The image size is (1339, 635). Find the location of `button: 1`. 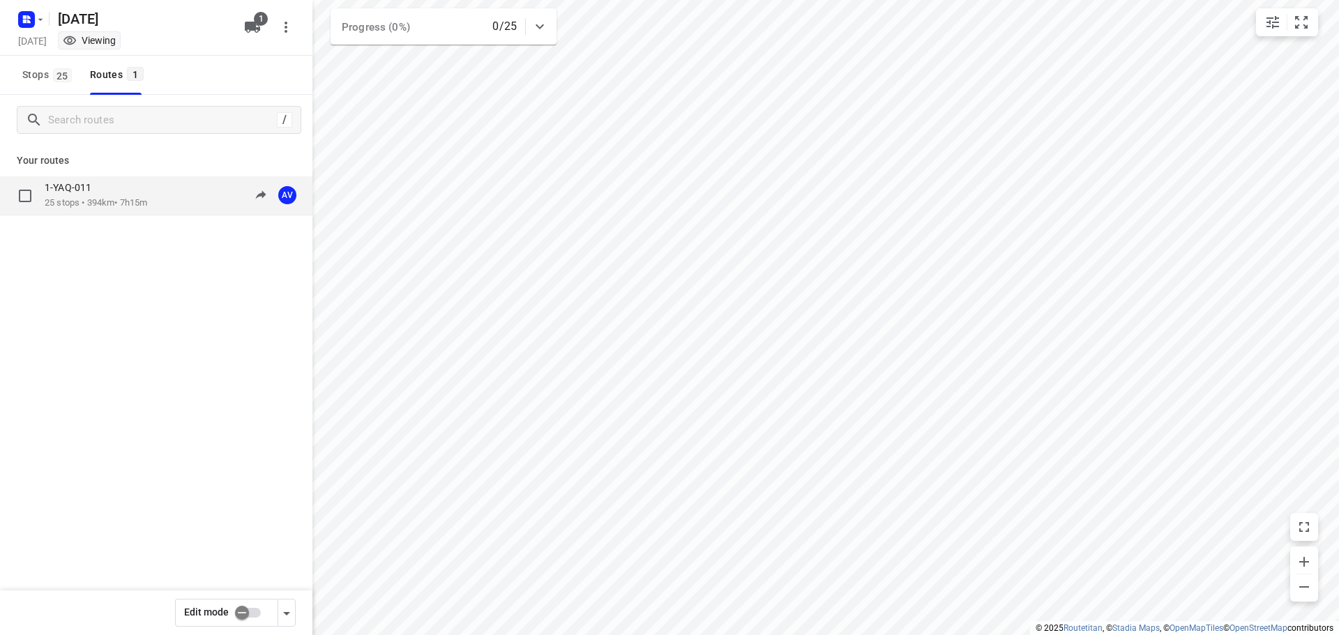

button: 1 is located at coordinates (252, 27).